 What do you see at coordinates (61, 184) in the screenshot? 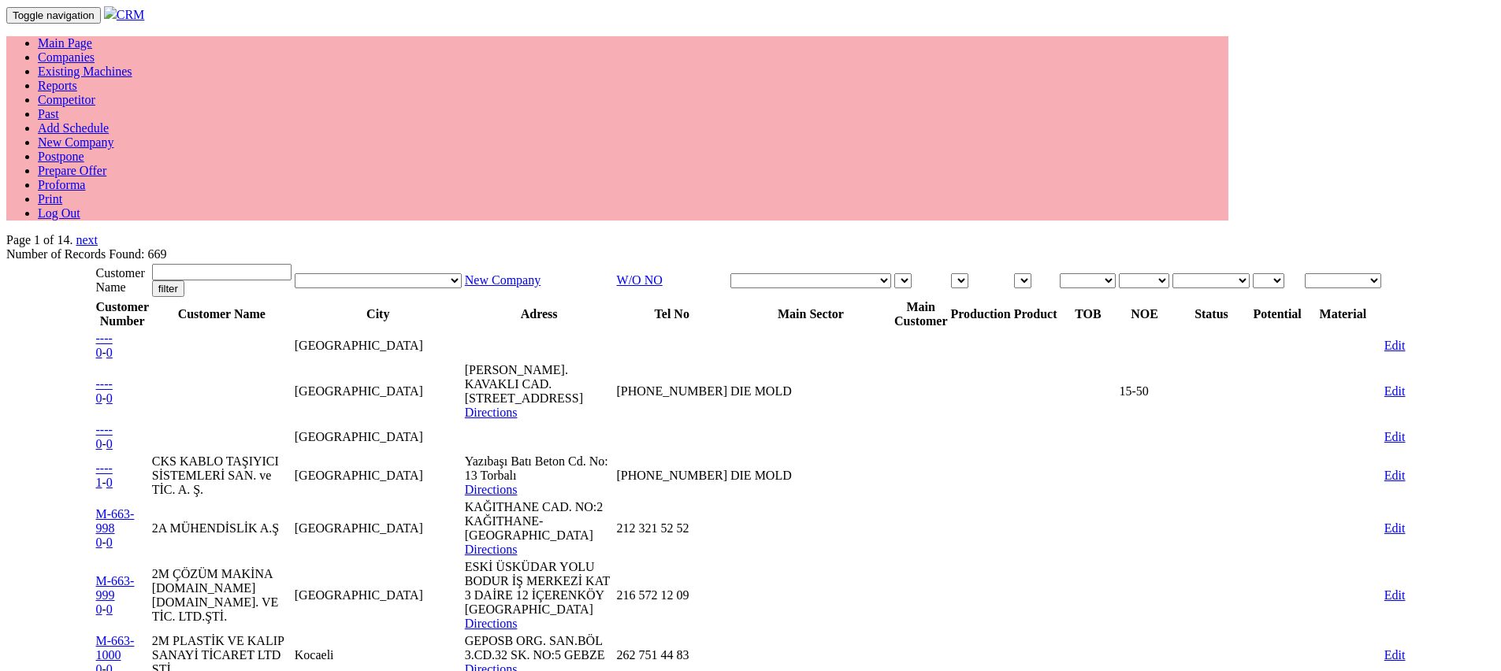
I see `a: Proforma` at bounding box center [61, 184].